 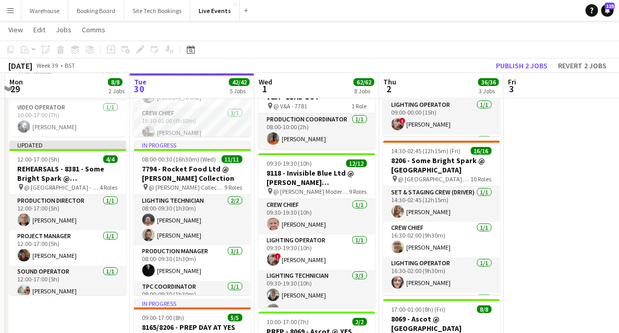 I want to click on span: 17:00-01:00 (8h) (Fri), so click(x=419, y=309).